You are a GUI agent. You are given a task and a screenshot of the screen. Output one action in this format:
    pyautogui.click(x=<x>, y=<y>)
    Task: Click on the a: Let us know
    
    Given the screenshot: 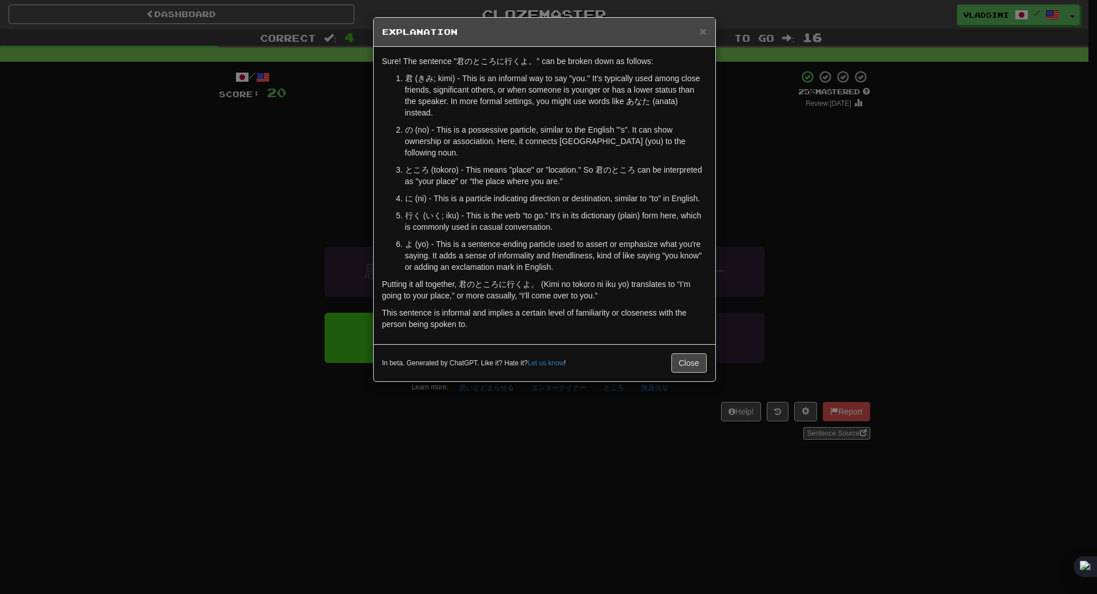 What is the action you would take?
    pyautogui.click(x=546, y=363)
    